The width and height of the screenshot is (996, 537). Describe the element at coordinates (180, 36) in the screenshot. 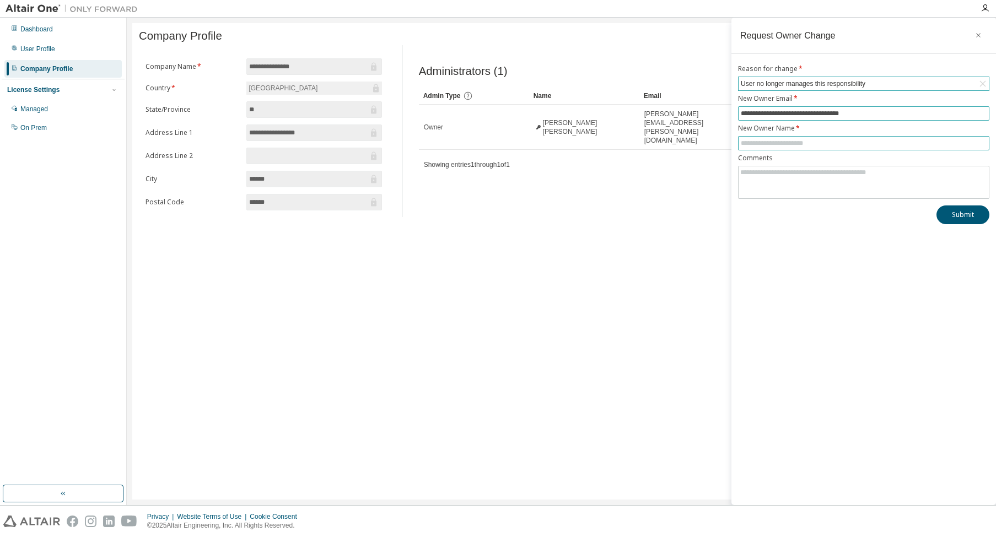

I see `span: Company Profile` at that location.